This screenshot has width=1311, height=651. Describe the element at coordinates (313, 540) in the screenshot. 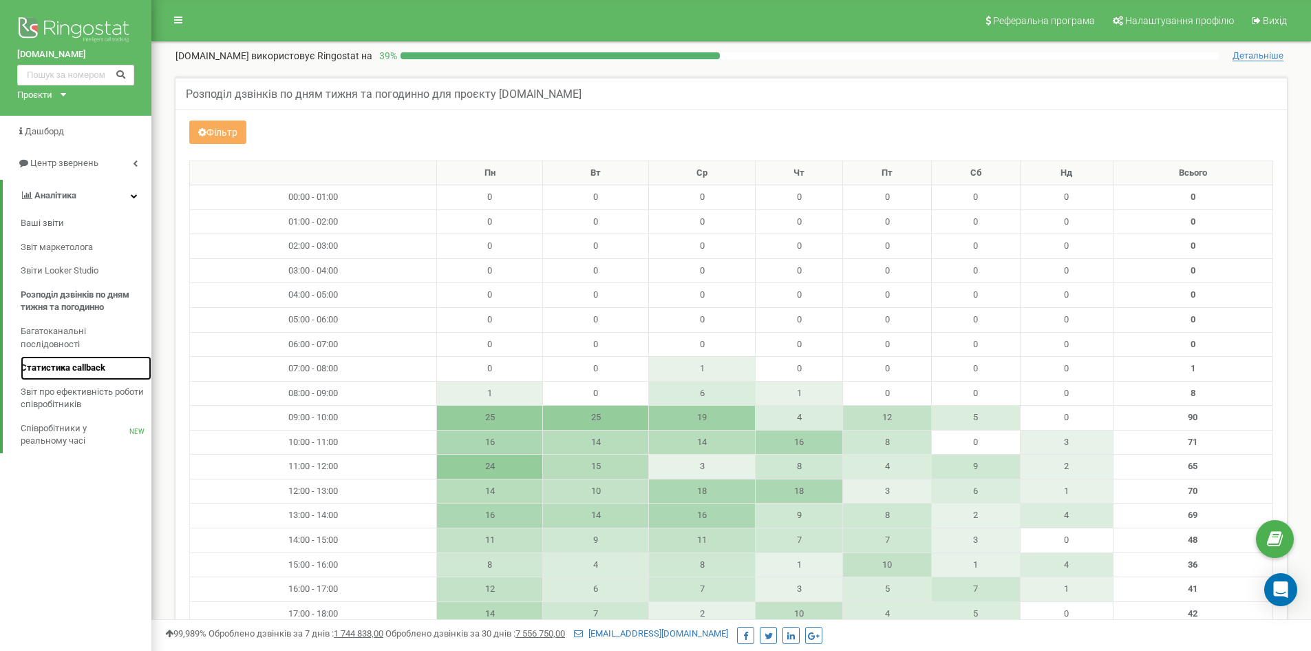

I see `td: 14:00 - 15:00` at that location.